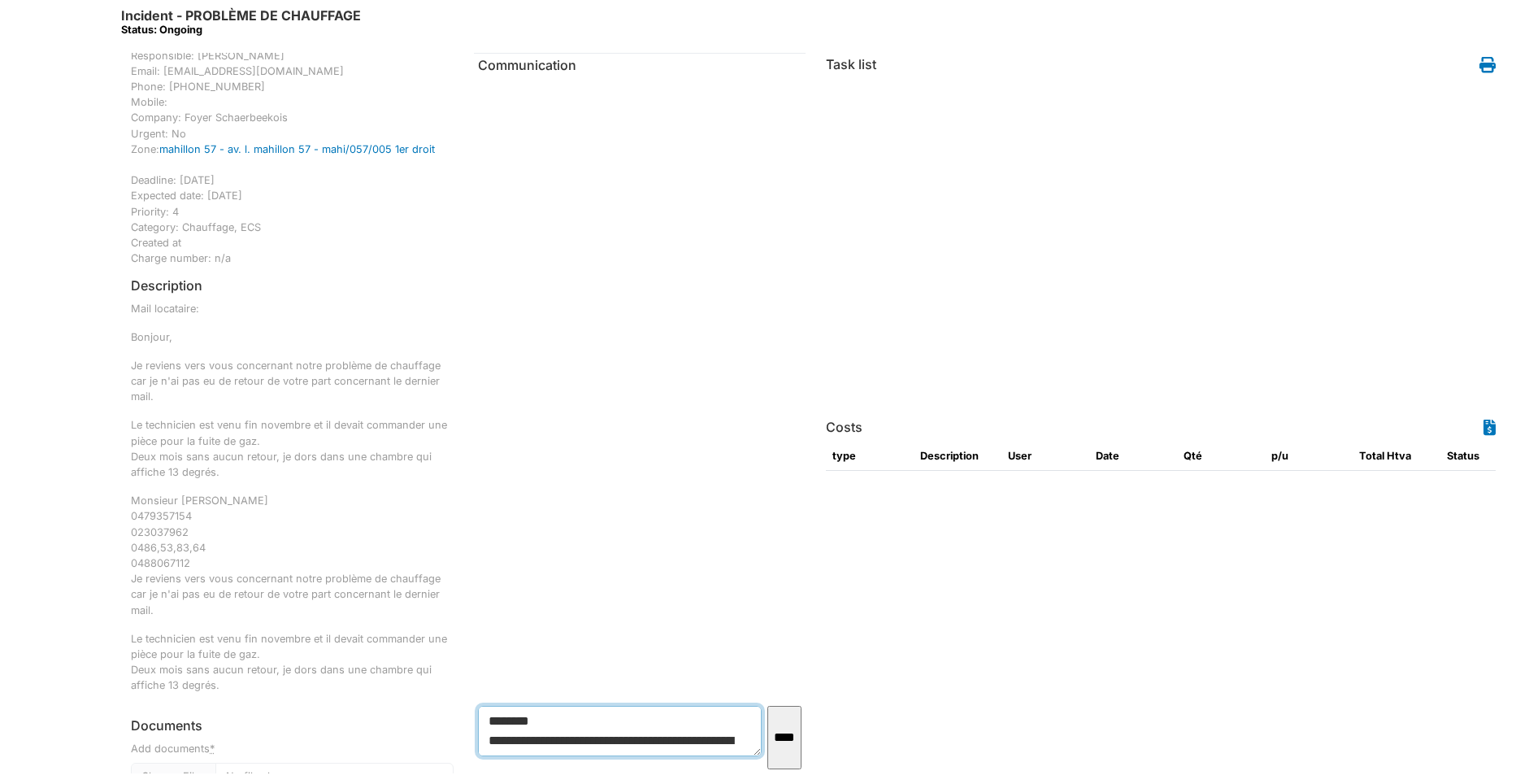  What do you see at coordinates (292, 337) in the screenshot?
I see `p: Bonjour,` at bounding box center [292, 337].